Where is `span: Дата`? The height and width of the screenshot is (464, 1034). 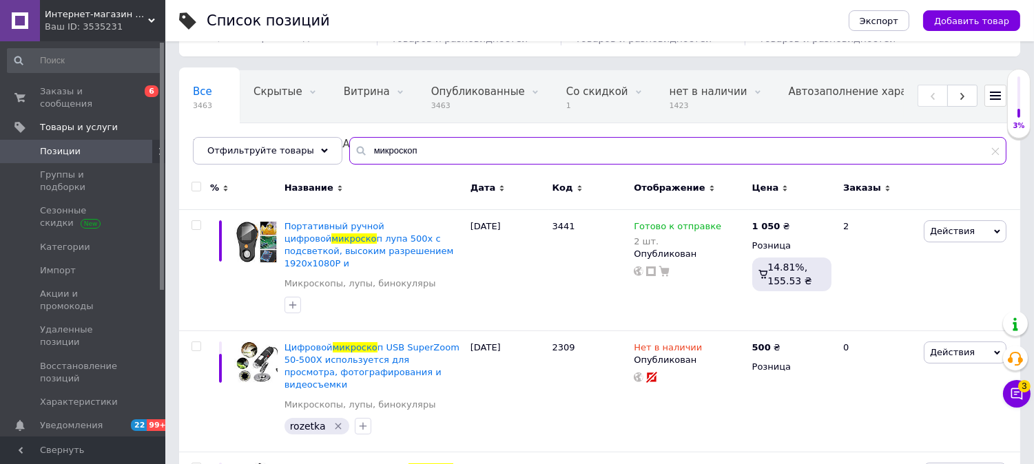
span: Дата is located at coordinates (483, 188).